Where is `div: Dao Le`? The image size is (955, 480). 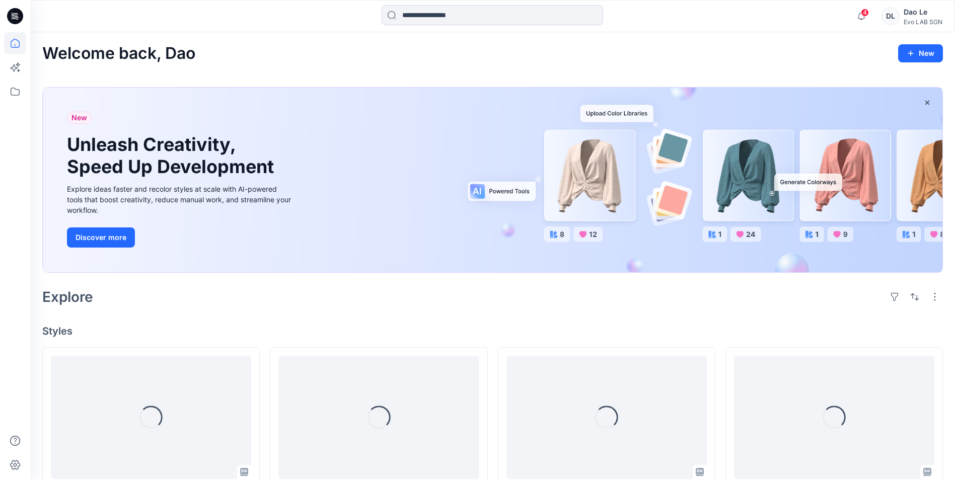 div: Dao Le is located at coordinates (922, 12).